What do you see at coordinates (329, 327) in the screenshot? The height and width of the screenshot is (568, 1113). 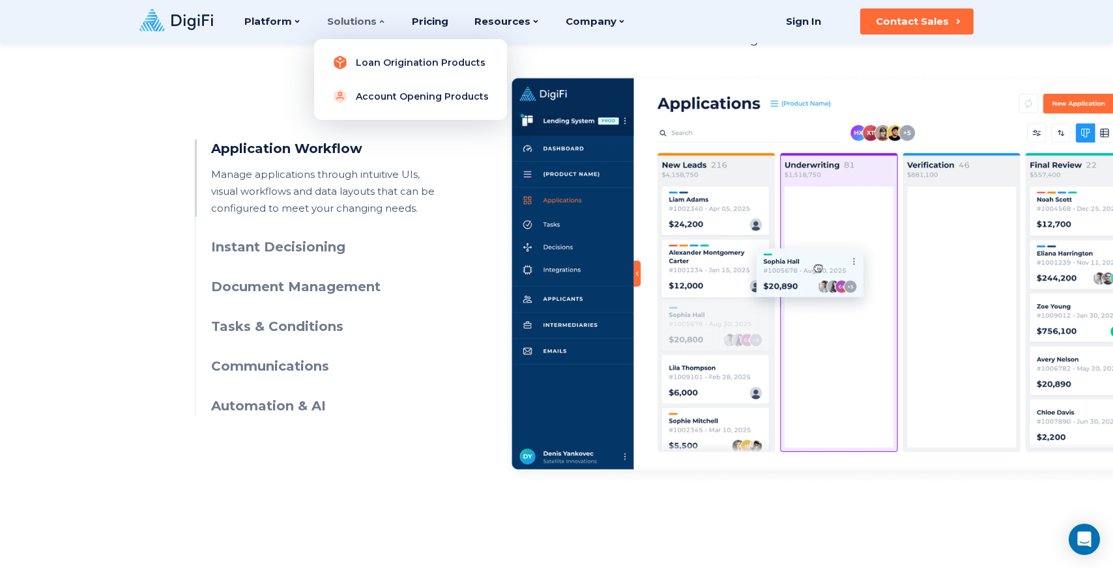 I see `h3: Tasks & Conditions` at bounding box center [329, 327].